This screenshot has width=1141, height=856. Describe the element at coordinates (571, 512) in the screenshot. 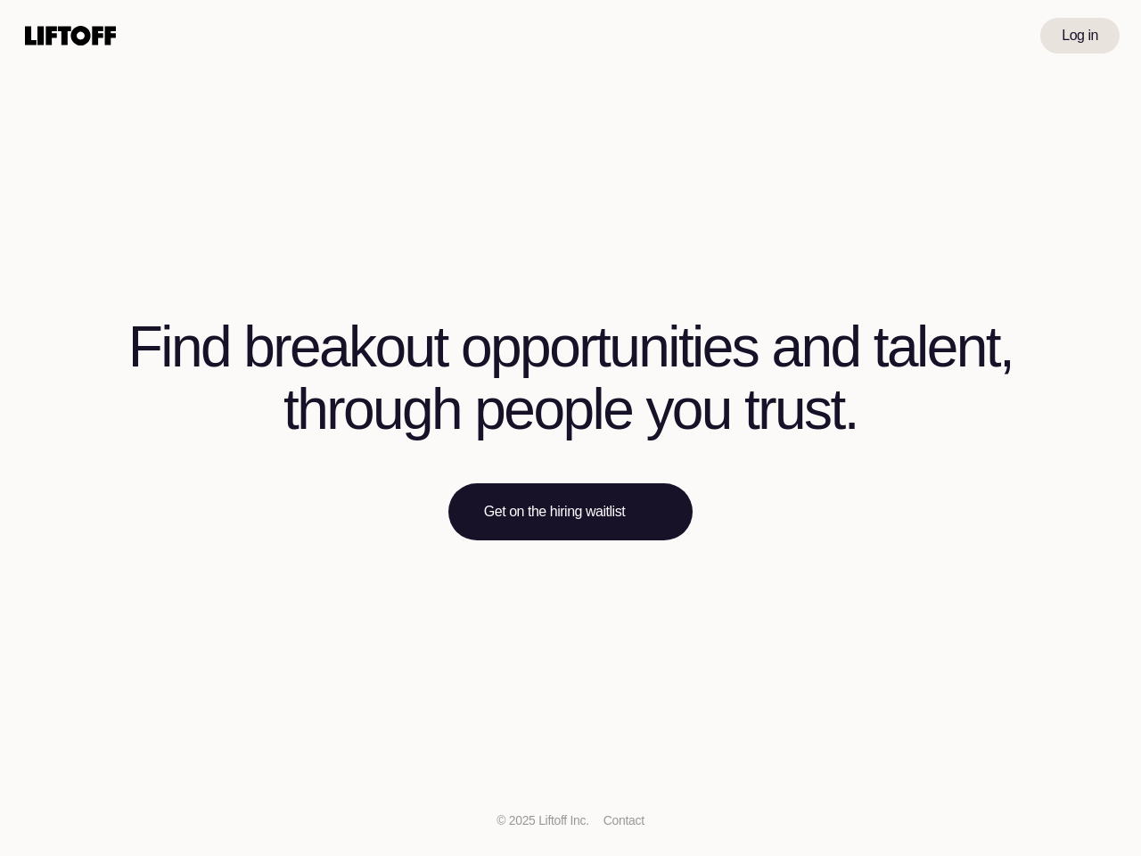

I see `a: Get on the hiring waitlist` at that location.